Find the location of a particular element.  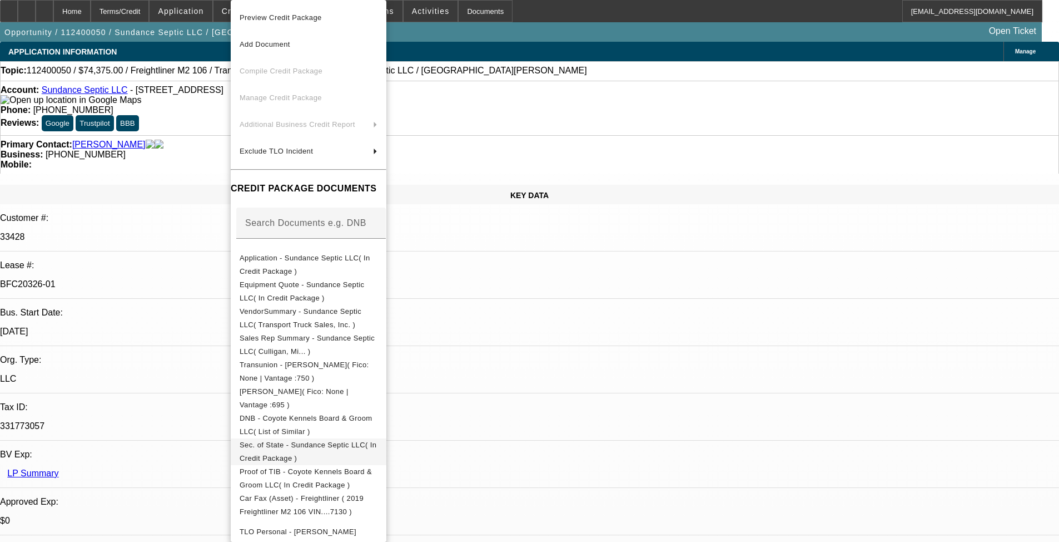

button: Transunion - Blakeman, Lane( Fico: None | Vantage :750 ) is located at coordinates (309, 371).